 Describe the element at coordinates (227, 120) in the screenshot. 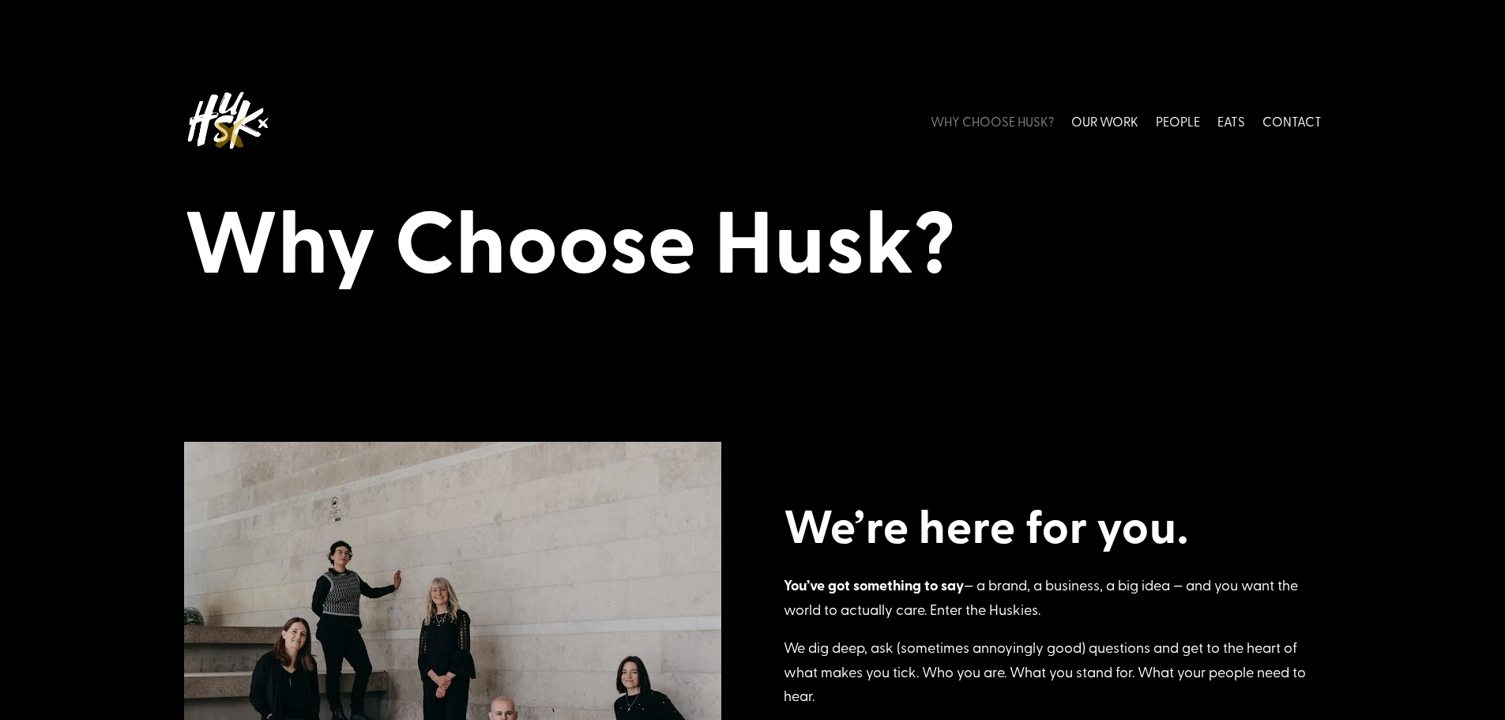

I see `img: Husk logo` at that location.